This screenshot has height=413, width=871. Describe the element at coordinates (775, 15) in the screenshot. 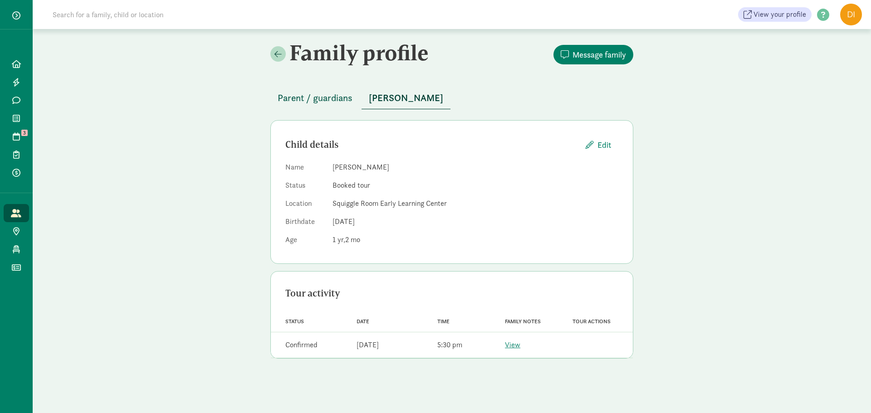

I see `a: View your profile` at that location.